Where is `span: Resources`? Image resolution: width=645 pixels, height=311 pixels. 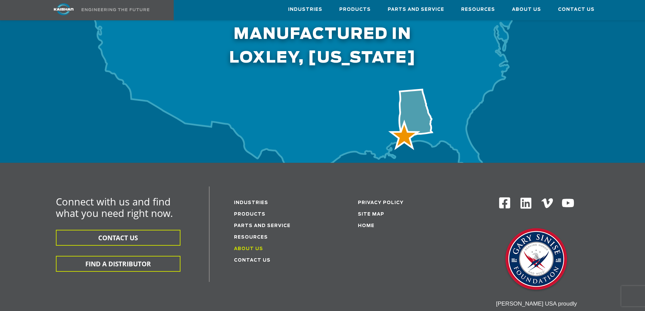
span: Resources is located at coordinates (478, 9).